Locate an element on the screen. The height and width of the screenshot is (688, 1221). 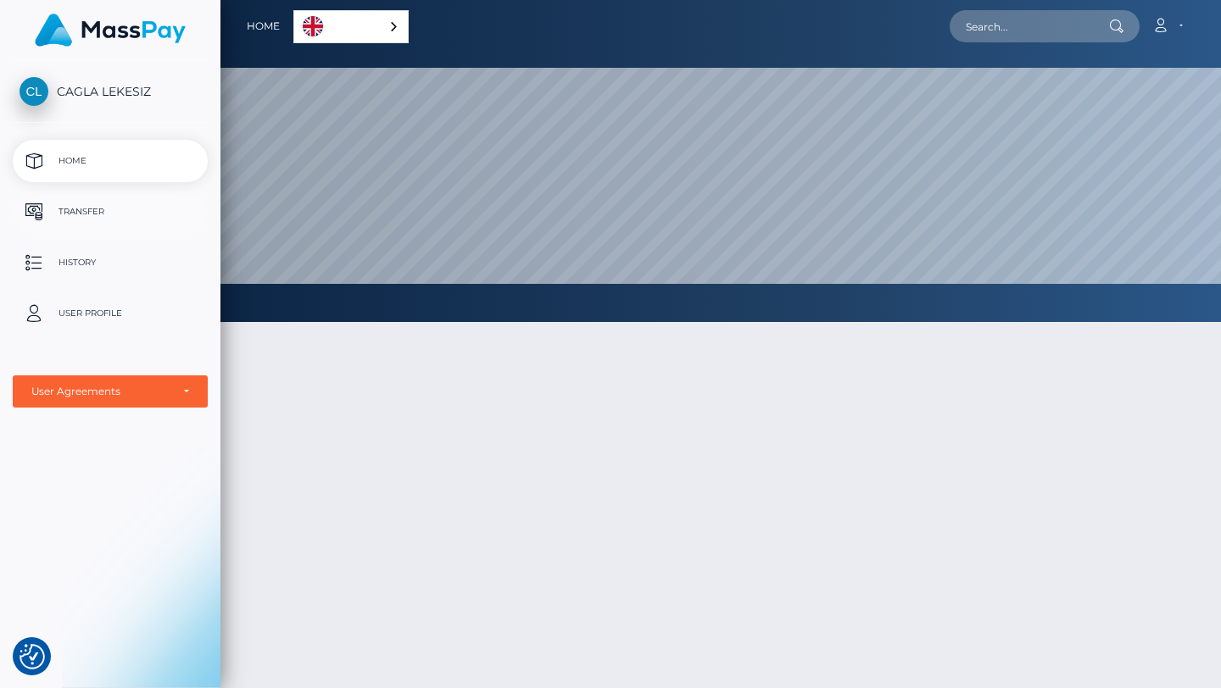
p: Home is located at coordinates (110, 161).